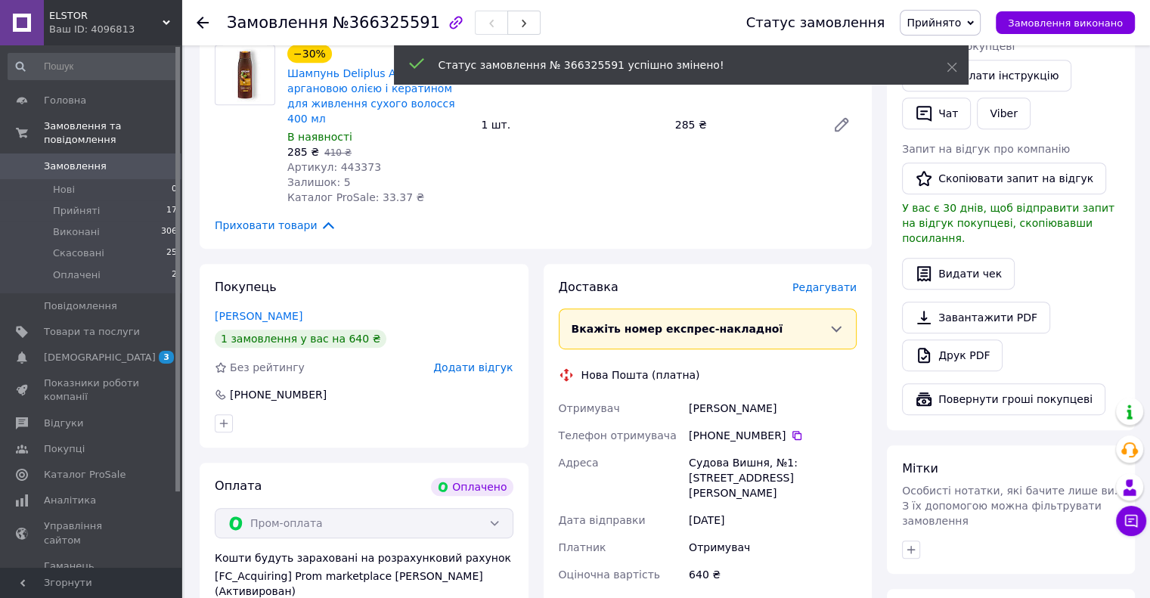 The width and height of the screenshot is (1150, 598). I want to click on span: Прийнято, so click(934, 23).